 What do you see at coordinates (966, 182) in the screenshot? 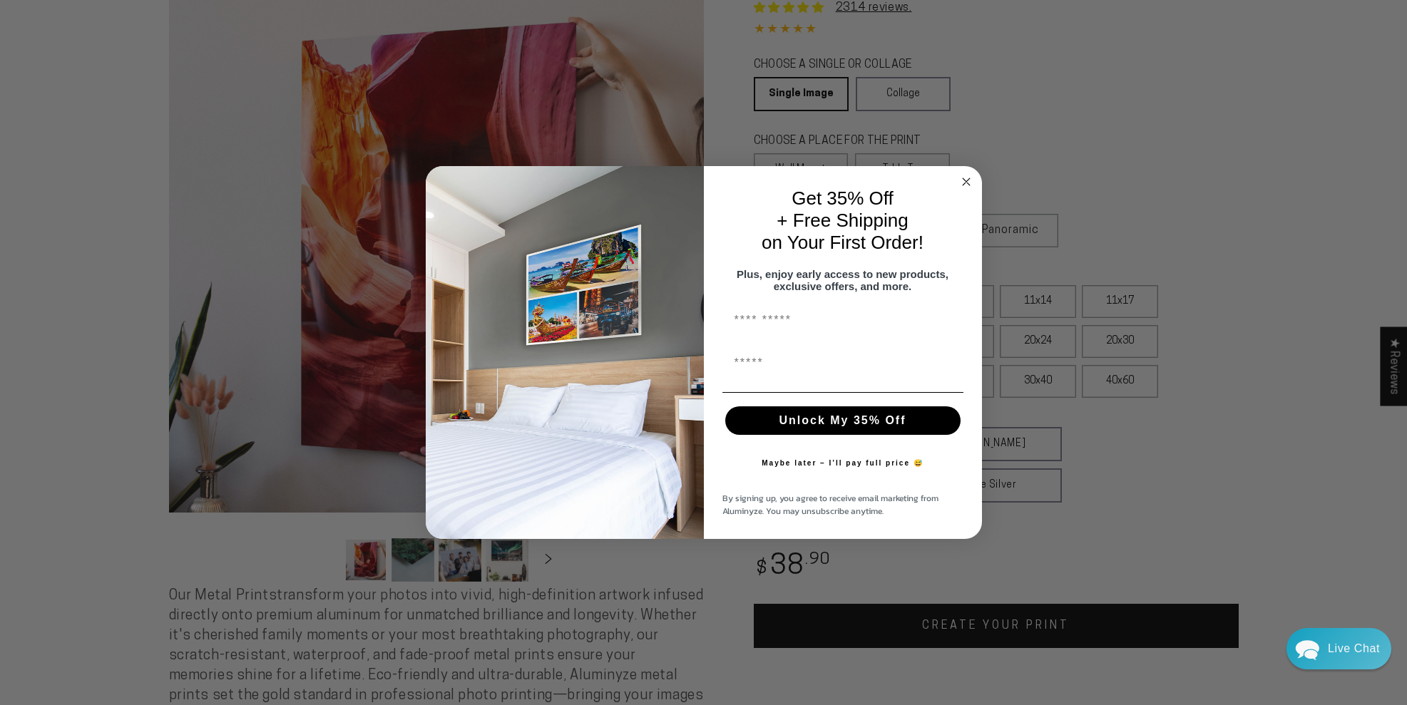
I see `button: Close dialog` at bounding box center [966, 182].